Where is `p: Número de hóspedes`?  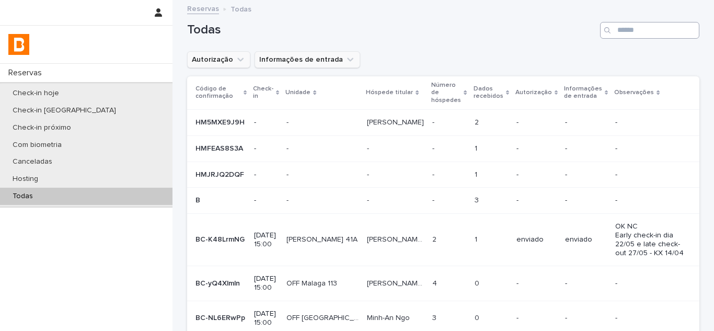
p: Número de hóspedes is located at coordinates (446, 93).